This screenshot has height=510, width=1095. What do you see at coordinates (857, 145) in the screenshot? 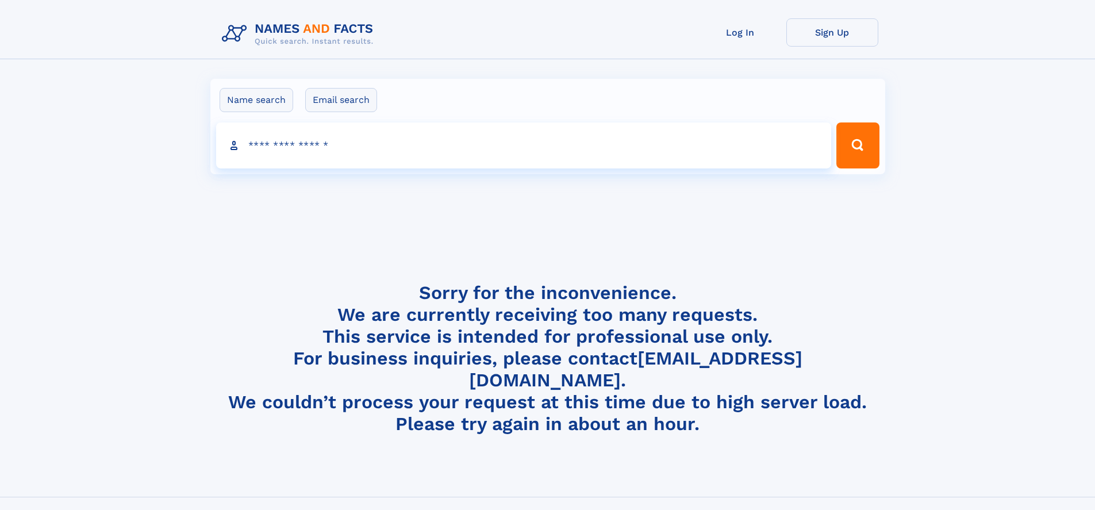
I see `button: Search Button` at bounding box center [857, 145].